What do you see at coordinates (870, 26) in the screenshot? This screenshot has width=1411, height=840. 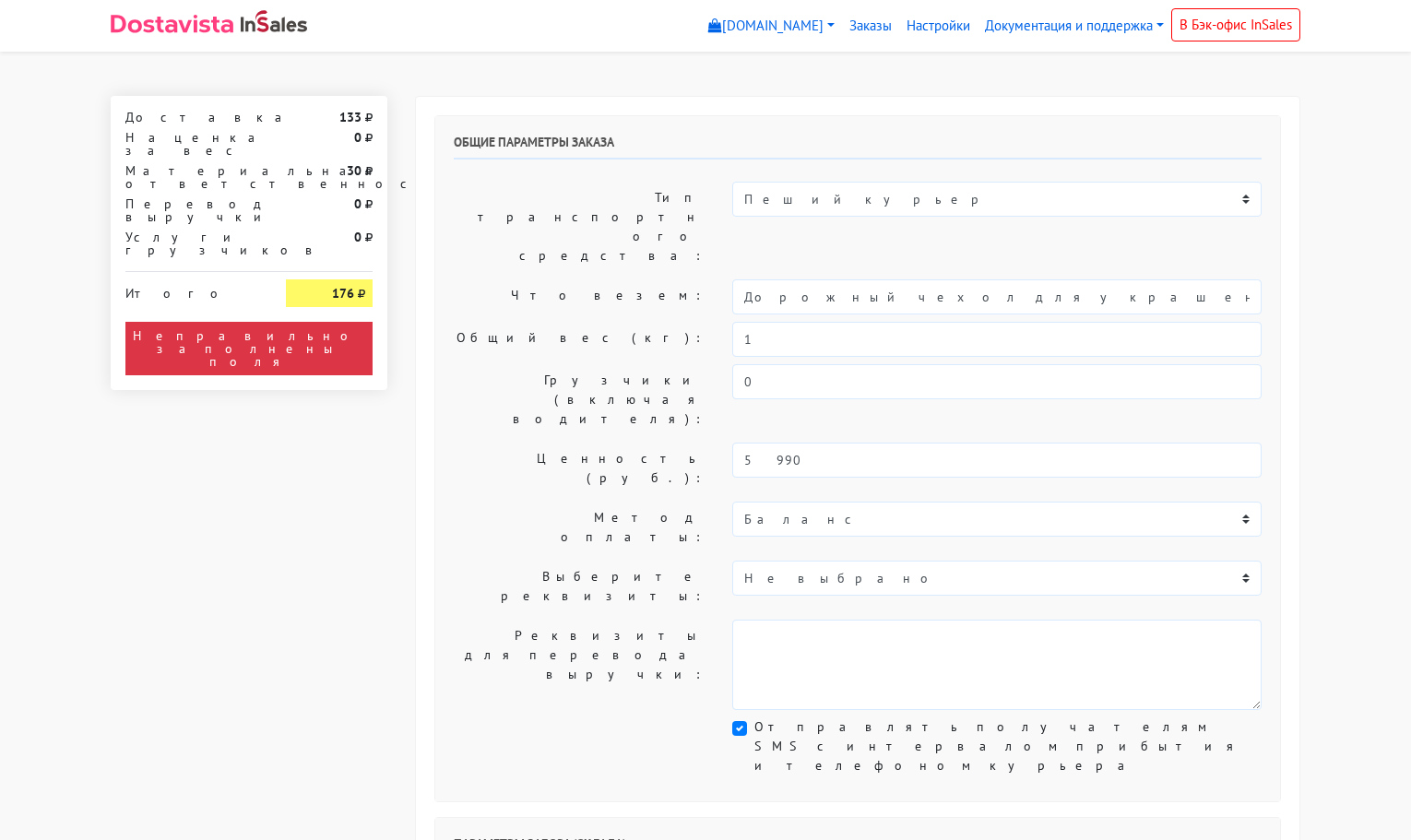 I see `a: Заказы` at bounding box center [870, 26].